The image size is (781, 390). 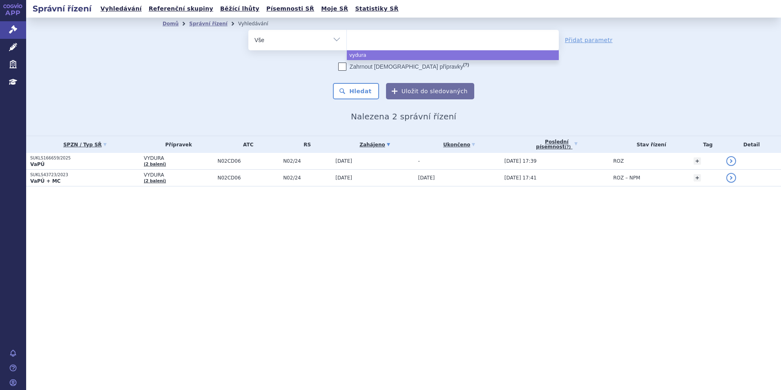 What do you see at coordinates (459, 145) in the screenshot?
I see `a: Ukončeno` at bounding box center [459, 145].